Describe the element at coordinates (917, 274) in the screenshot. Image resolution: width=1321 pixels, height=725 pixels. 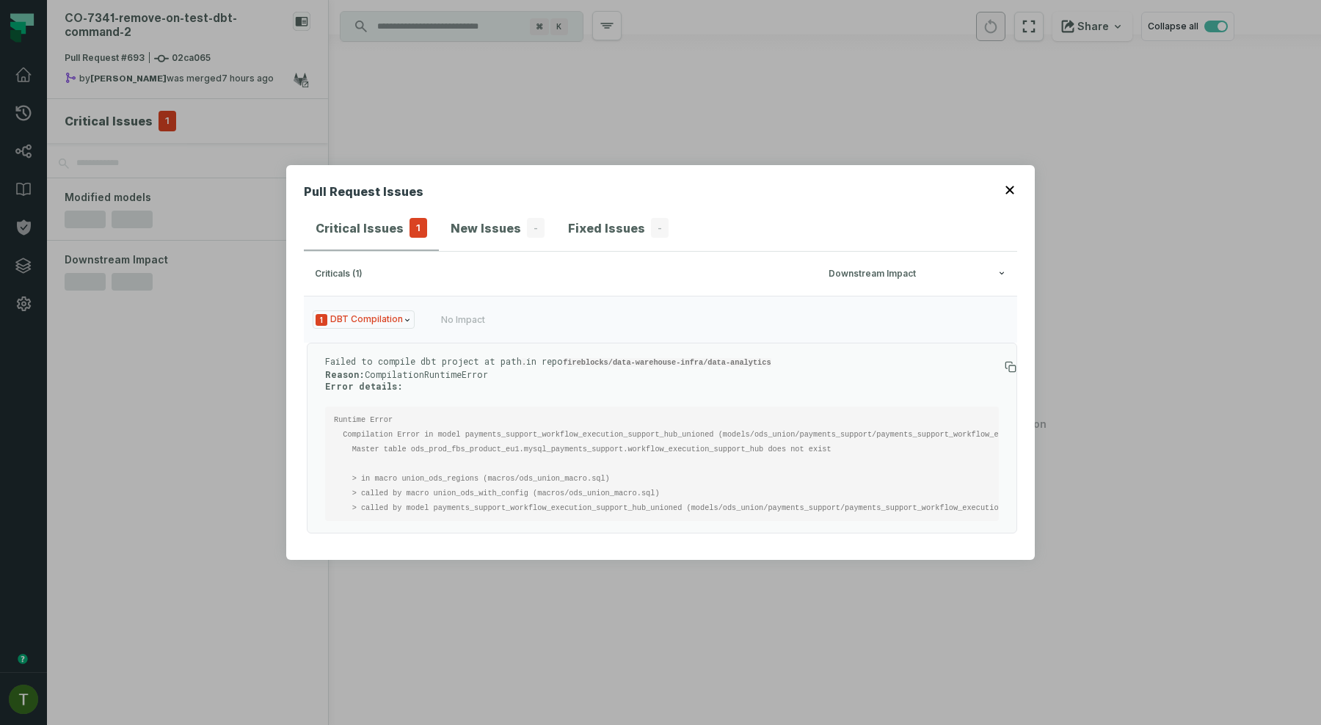
I see `div: Downstream Impact` at that location.